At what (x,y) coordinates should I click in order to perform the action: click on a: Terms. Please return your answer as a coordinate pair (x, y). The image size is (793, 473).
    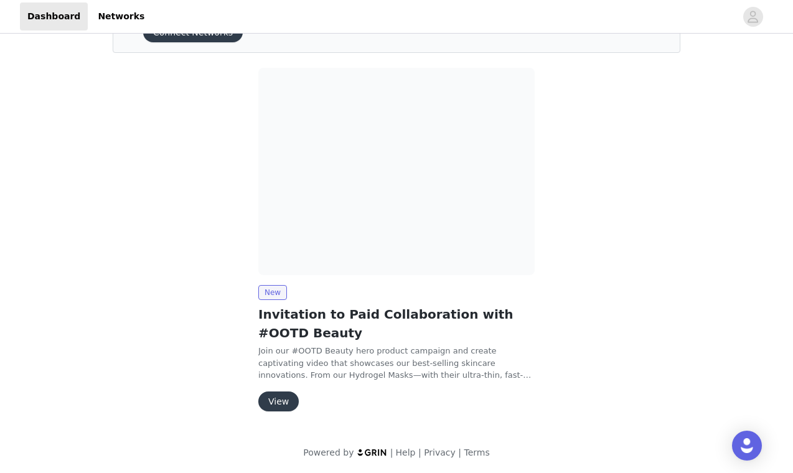
    Looking at the image, I should click on (476, 453).